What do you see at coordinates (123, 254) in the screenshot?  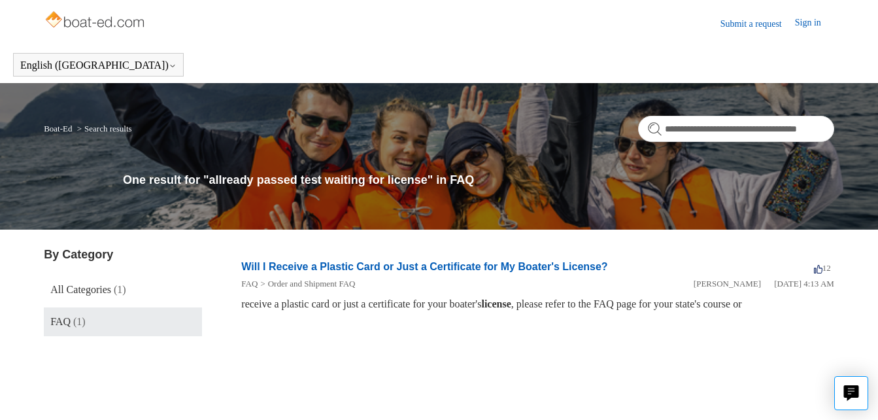 I see `h3: By Category` at bounding box center [123, 254].